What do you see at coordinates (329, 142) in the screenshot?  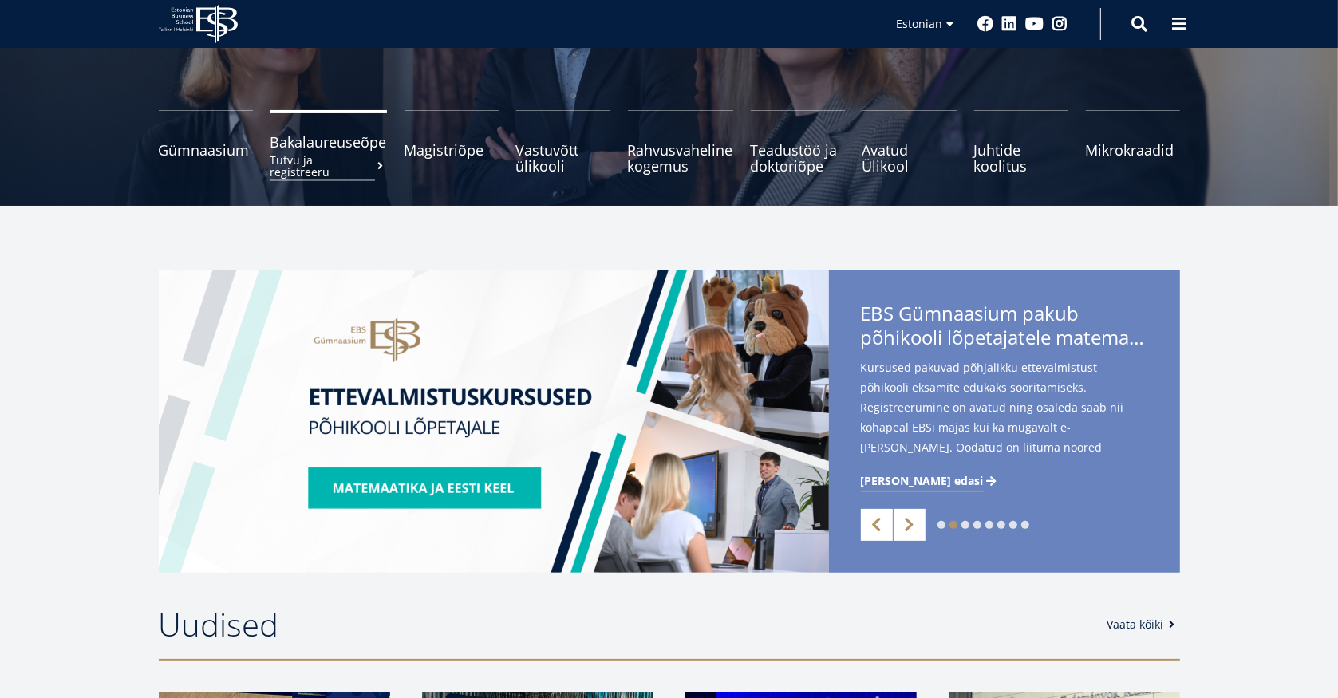 I see `span: Bakalaureuseõpe` at bounding box center [329, 142].